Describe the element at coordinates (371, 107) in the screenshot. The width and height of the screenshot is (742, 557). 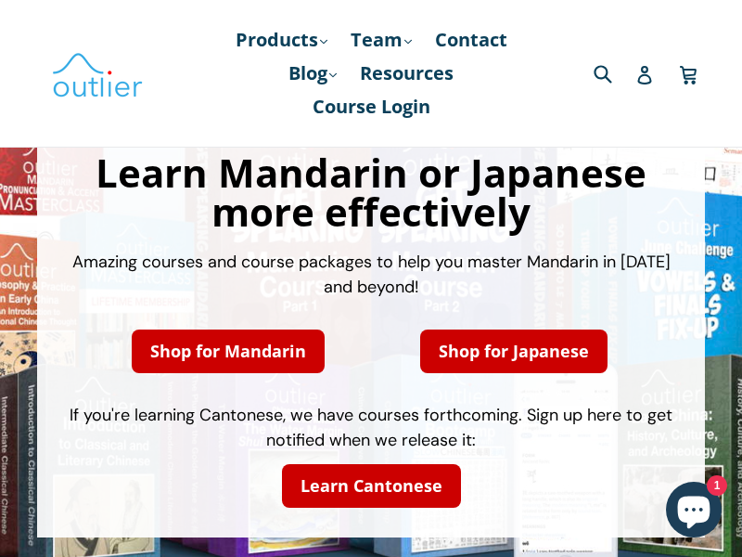
I see `a: Course Login` at that location.